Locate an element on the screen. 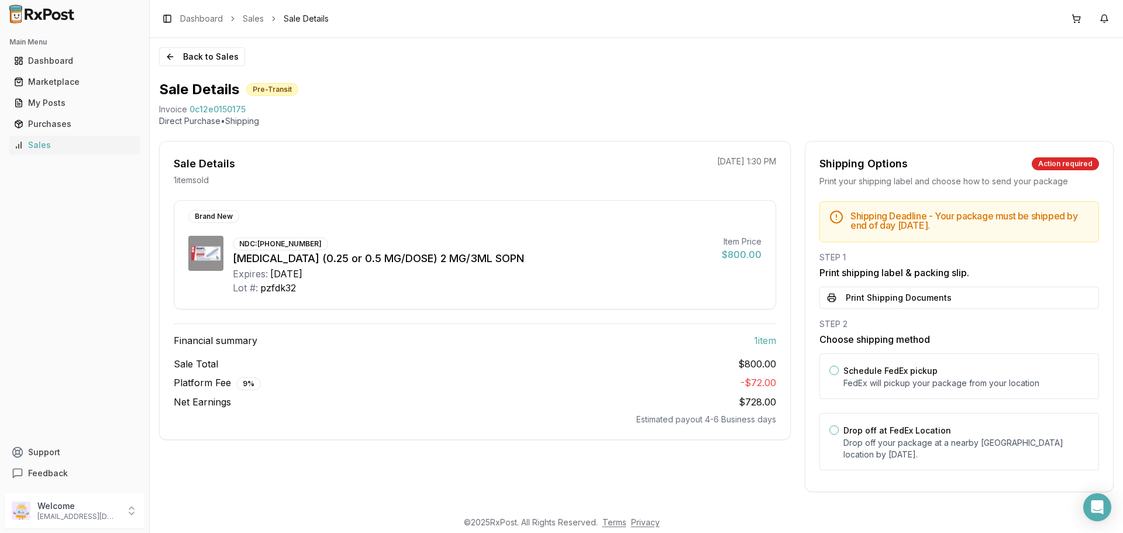  div: Purchases is located at coordinates (74, 124).